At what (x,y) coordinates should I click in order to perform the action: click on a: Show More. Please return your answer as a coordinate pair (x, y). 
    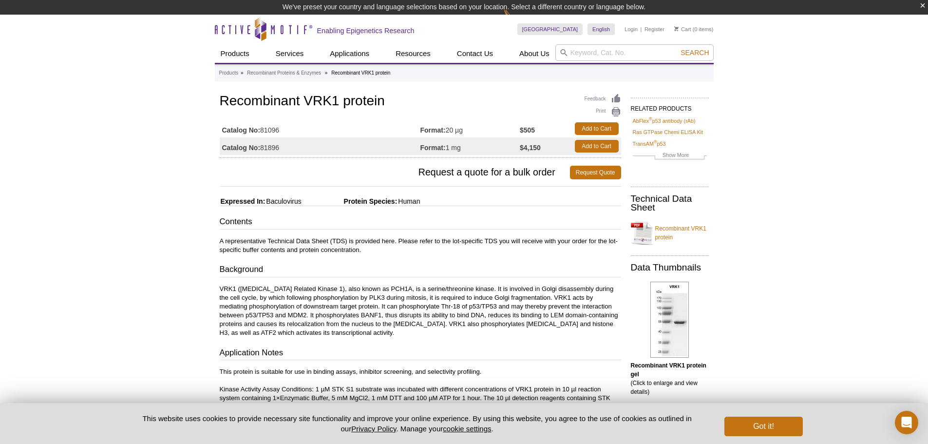
    Looking at the image, I should click on (670, 156).